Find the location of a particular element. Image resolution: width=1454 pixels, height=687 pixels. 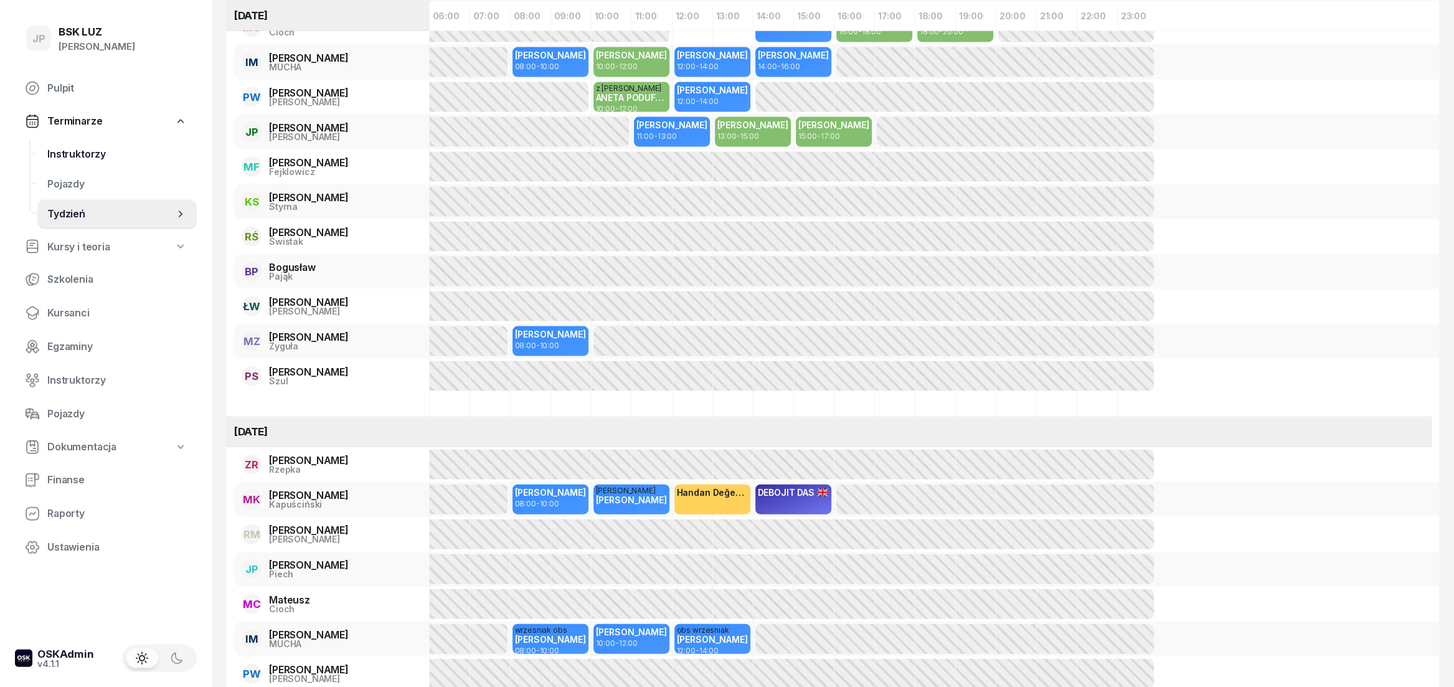

a: Dokumentacja is located at coordinates (106, 447).